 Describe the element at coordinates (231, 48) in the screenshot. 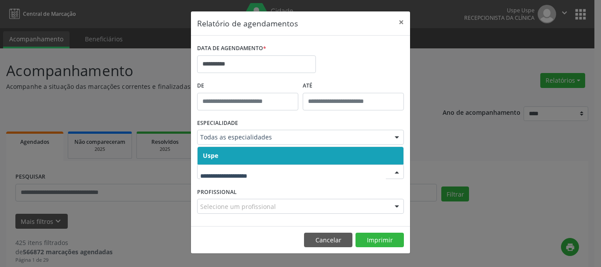

I see `label: DATA DE AGENDAMENTO` at that location.